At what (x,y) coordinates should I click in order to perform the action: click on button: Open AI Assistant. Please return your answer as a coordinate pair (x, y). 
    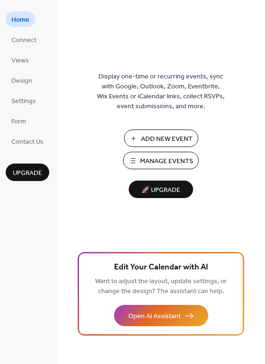
    Looking at the image, I should click on (161, 315).